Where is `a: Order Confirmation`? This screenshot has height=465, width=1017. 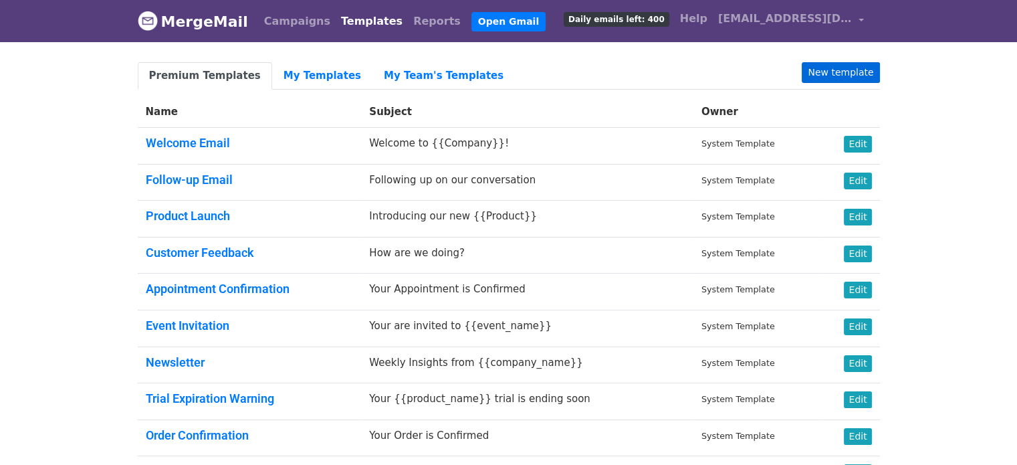 a: Order Confirmation is located at coordinates (197, 434).